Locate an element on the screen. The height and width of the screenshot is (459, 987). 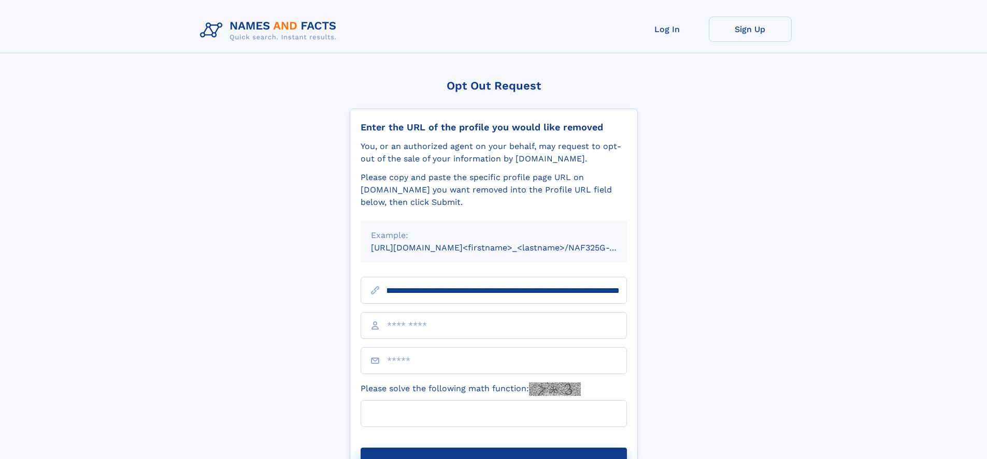
a: Sign Up is located at coordinates (750, 29).